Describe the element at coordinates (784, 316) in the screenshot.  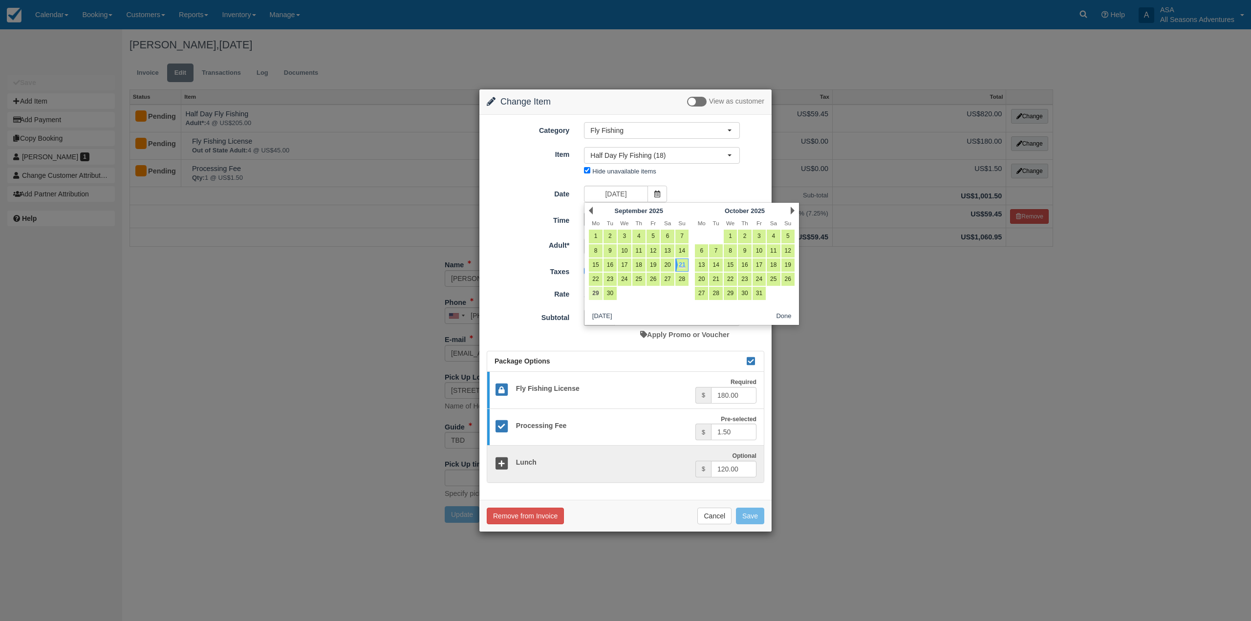
I see `button: Done` at that location.